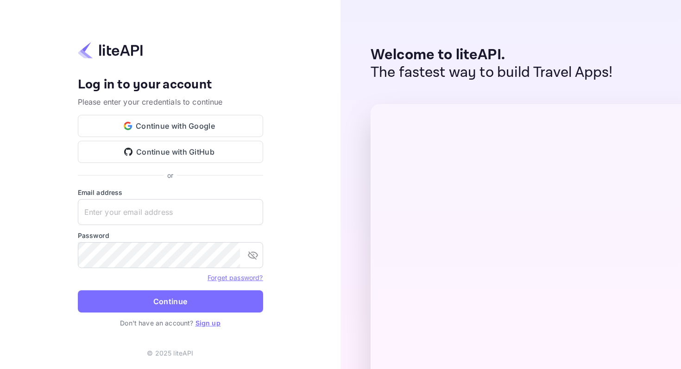 The image size is (681, 369). Describe the element at coordinates (171, 126) in the screenshot. I see `button: Continue with Google` at that location.